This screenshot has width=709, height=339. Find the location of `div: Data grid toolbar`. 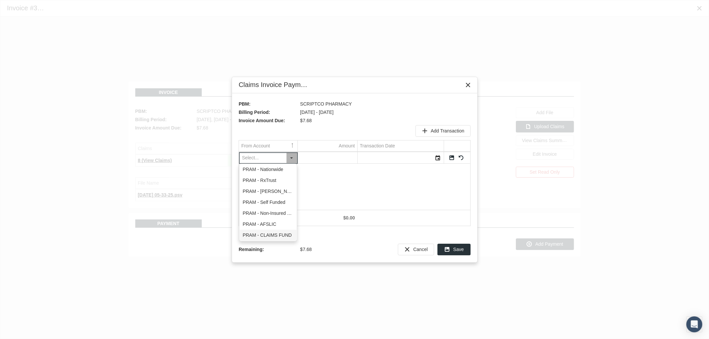

div: Data grid toolbar is located at coordinates (355, 131).